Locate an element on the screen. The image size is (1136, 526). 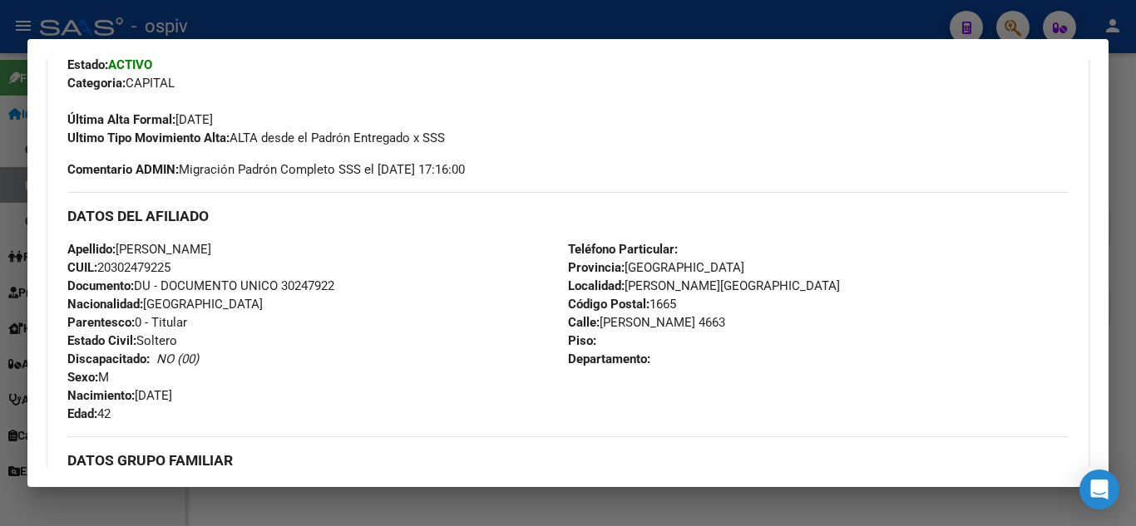
strong: Sexo: is located at coordinates (82, 378).